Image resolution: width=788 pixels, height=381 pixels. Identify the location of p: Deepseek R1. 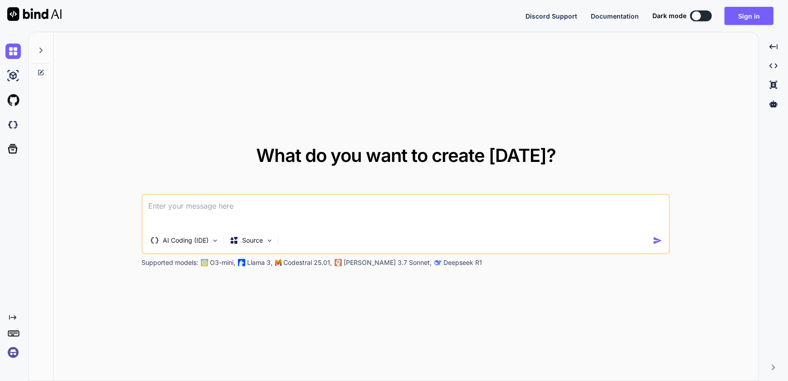
(463, 263).